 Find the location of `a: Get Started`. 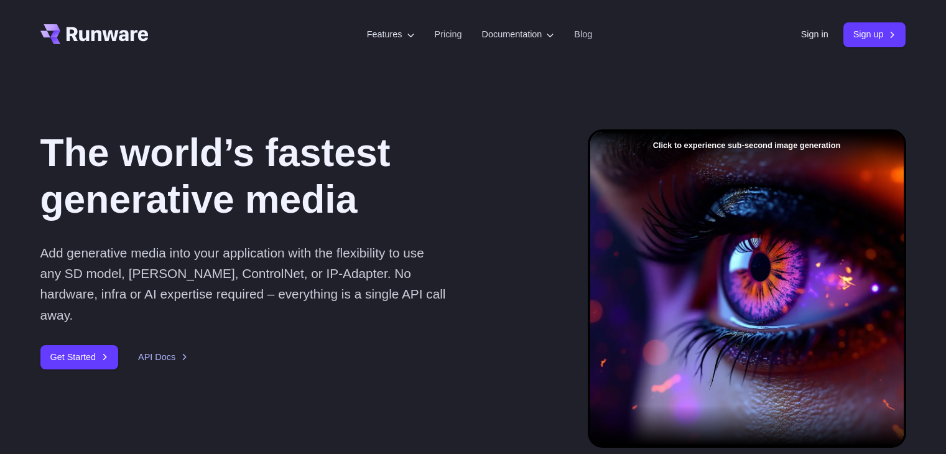

a: Get Started is located at coordinates (80, 357).